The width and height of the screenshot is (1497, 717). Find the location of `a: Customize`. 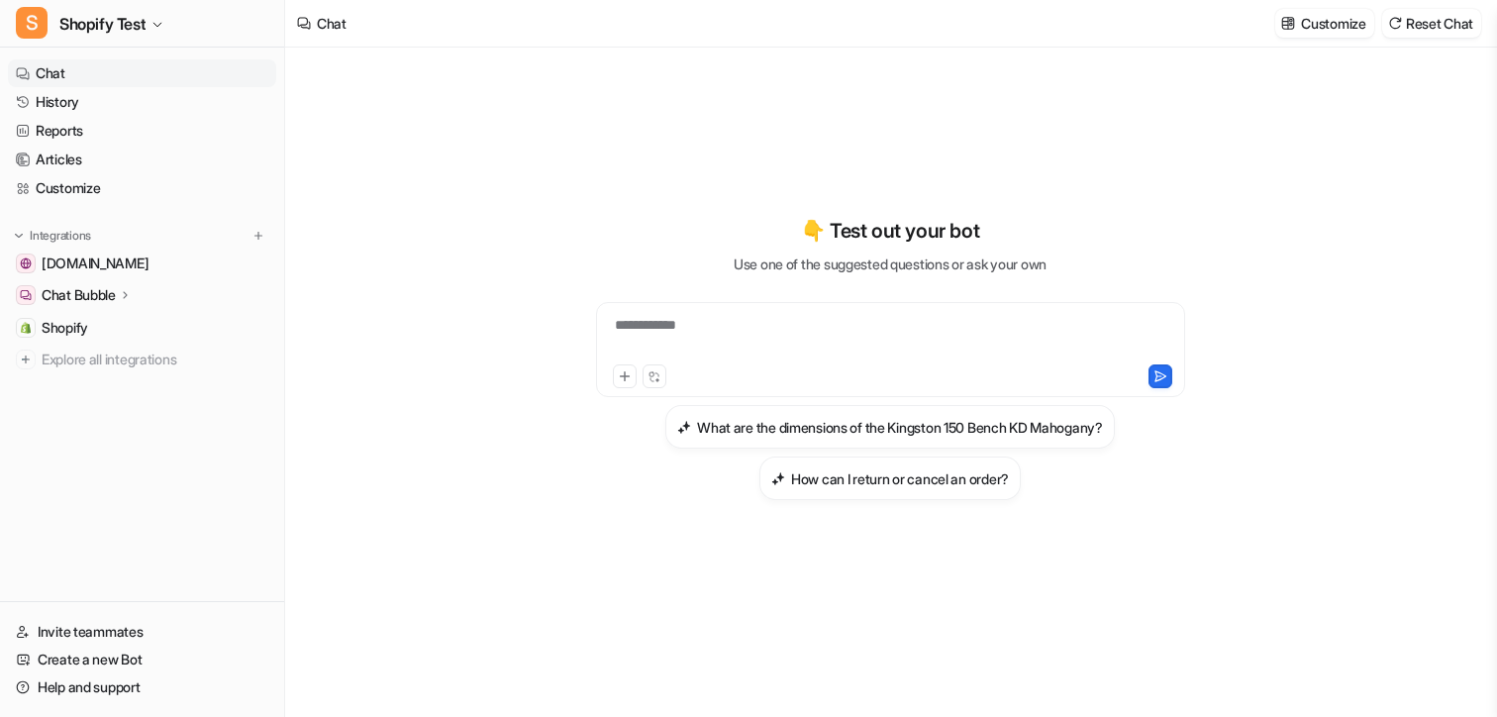

a: Customize is located at coordinates (142, 188).